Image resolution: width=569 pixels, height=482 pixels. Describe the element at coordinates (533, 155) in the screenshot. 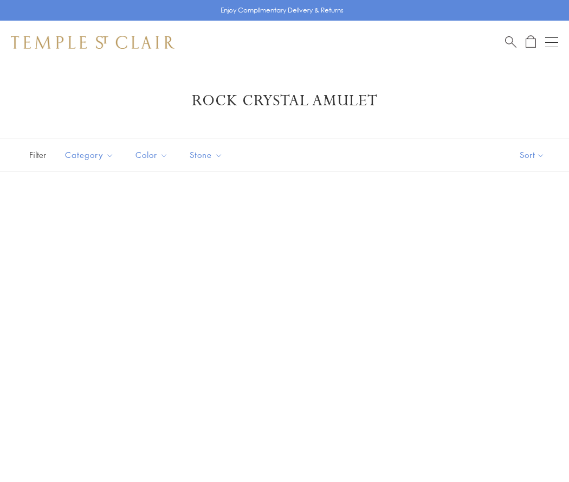

I see `button: Show sort by` at that location.